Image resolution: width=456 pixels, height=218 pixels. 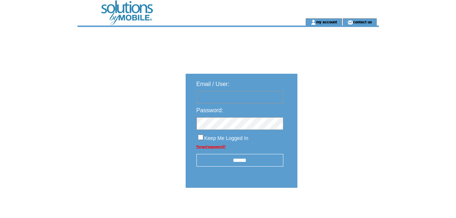 I want to click on a: contact us, so click(x=362, y=22).